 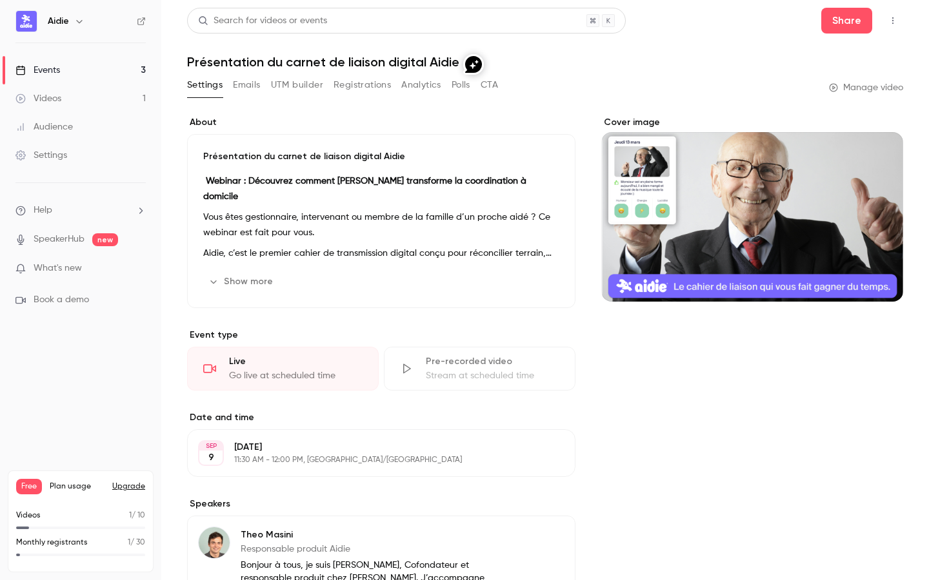 What do you see at coordinates (246, 85) in the screenshot?
I see `button: Emails` at bounding box center [246, 85].